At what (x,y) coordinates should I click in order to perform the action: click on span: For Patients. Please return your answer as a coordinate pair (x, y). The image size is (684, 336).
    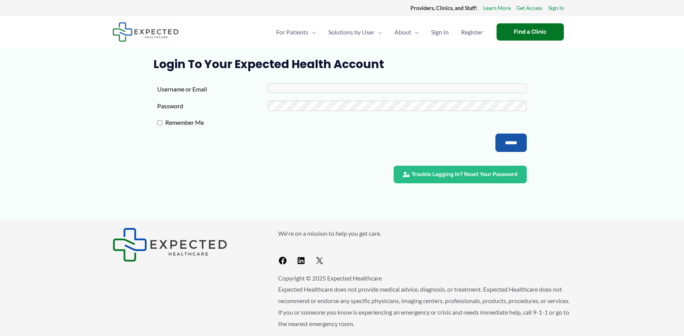
    Looking at the image, I should click on (292, 32).